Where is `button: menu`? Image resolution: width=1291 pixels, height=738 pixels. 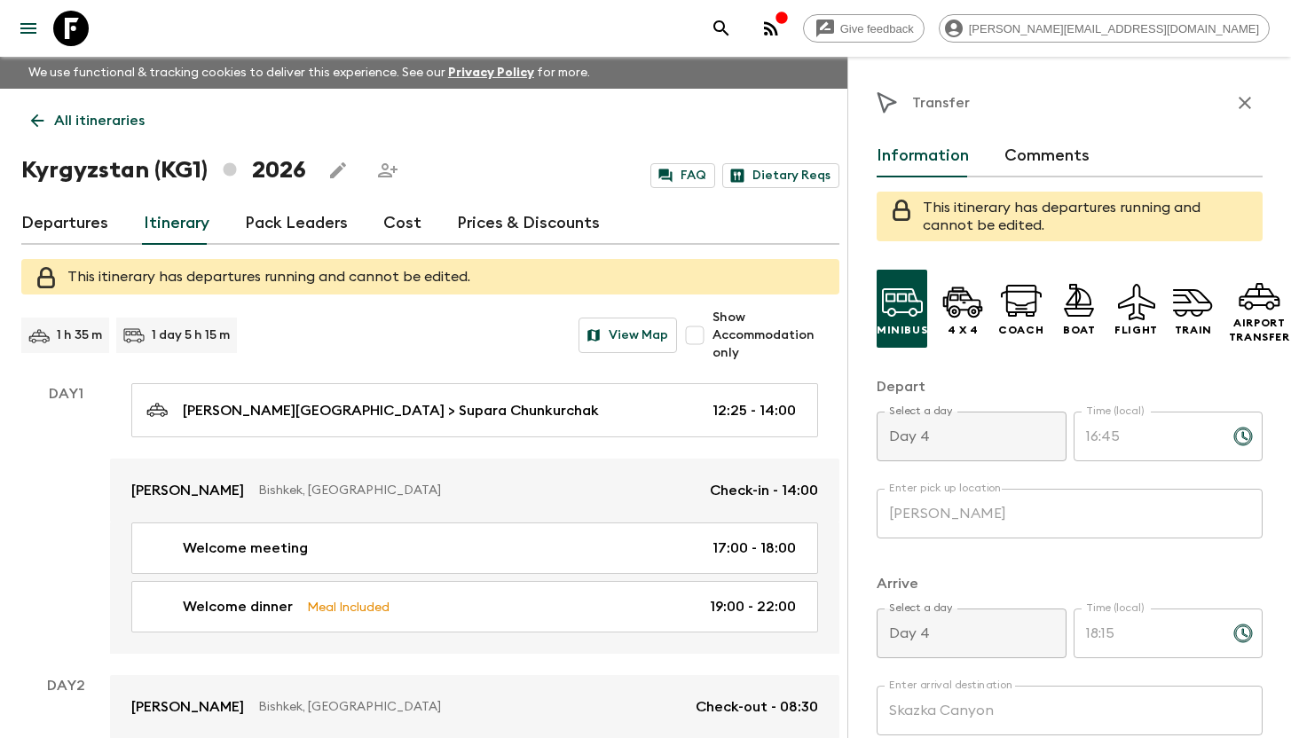
button: menu is located at coordinates (28, 28).